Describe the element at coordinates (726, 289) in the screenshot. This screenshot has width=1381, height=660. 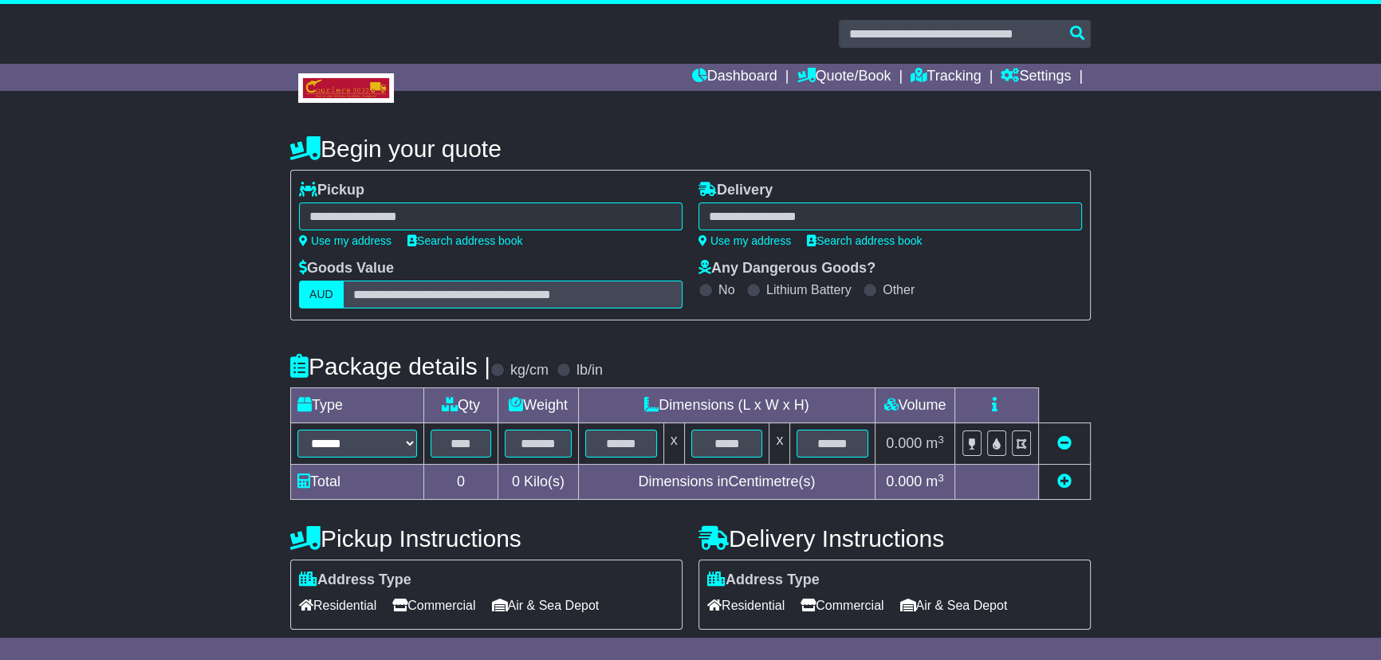
I see `label: No` at that location.